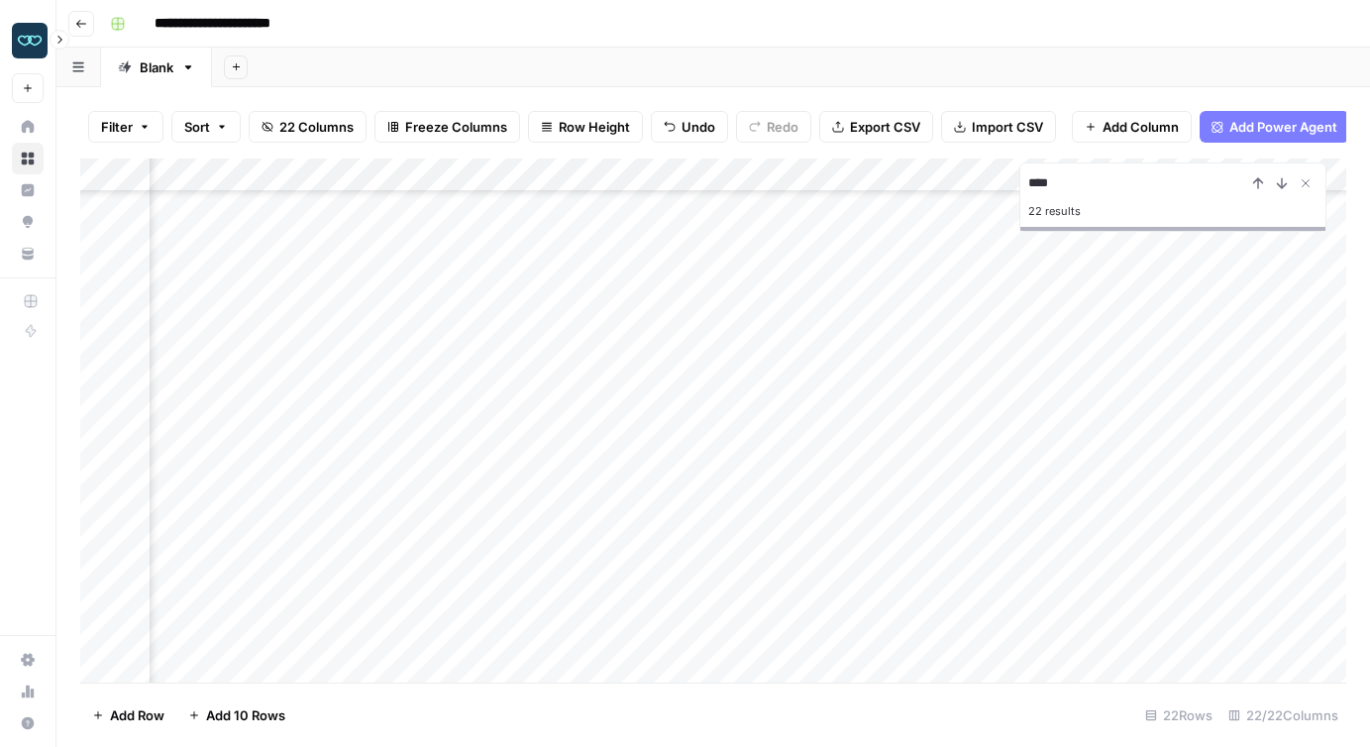  I want to click on span: Add 10 Rows, so click(246, 715).